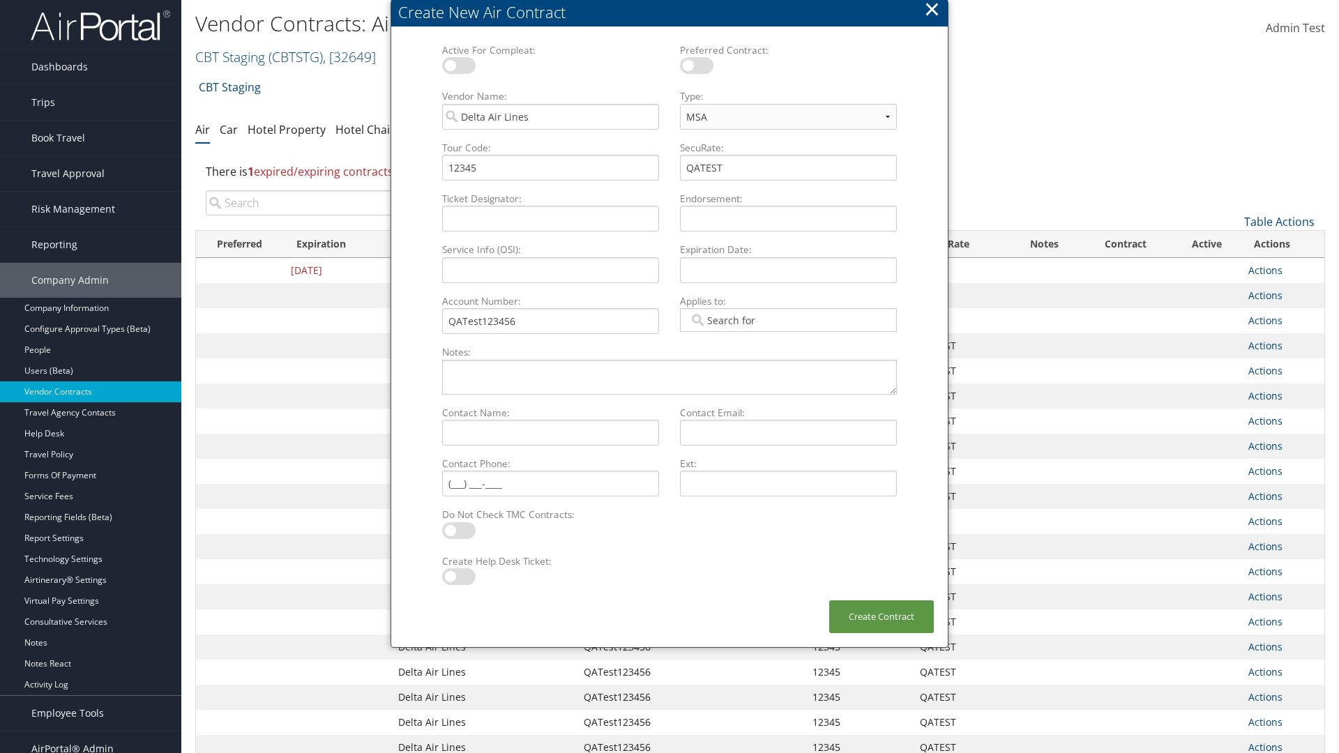  Describe the element at coordinates (70, 280) in the screenshot. I see `span: Company Admin` at that location.